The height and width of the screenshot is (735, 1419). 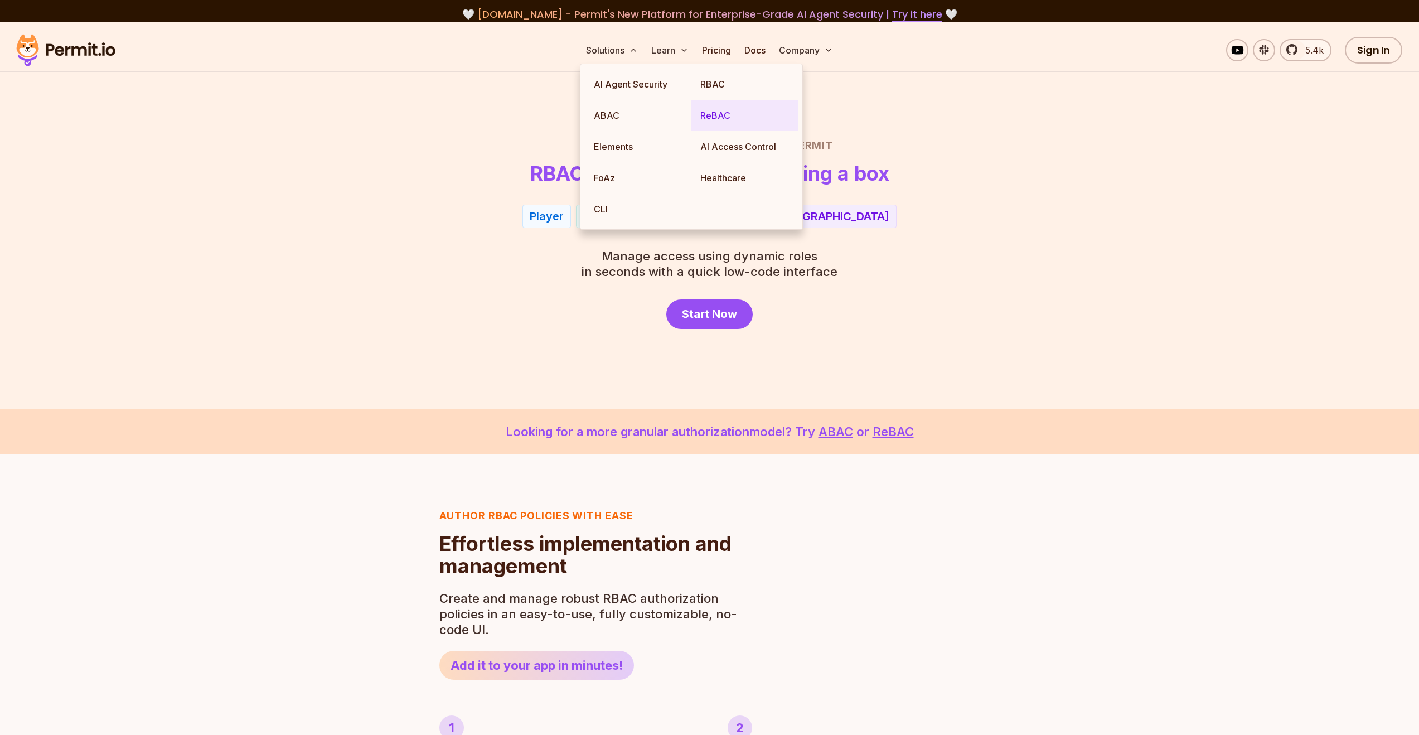 What do you see at coordinates (592, 614) in the screenshot?
I see `p: Create and manage robust RBAC authorization policies in an easy-to-use, fully customizable, no-co...` at bounding box center [592, 614].